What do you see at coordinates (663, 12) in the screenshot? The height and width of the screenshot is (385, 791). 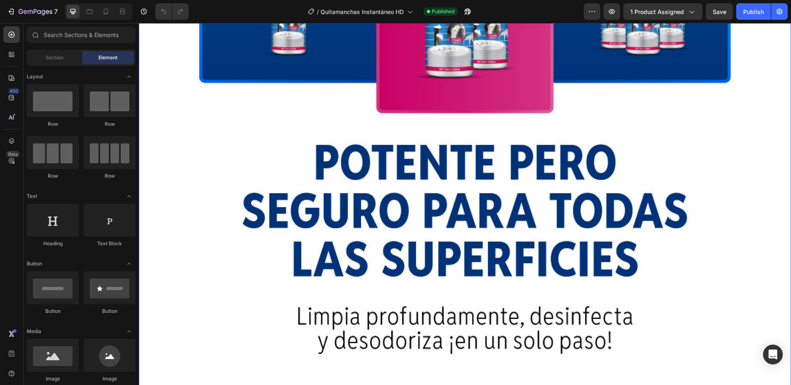 I see `button: 1 product assigned` at bounding box center [663, 12].